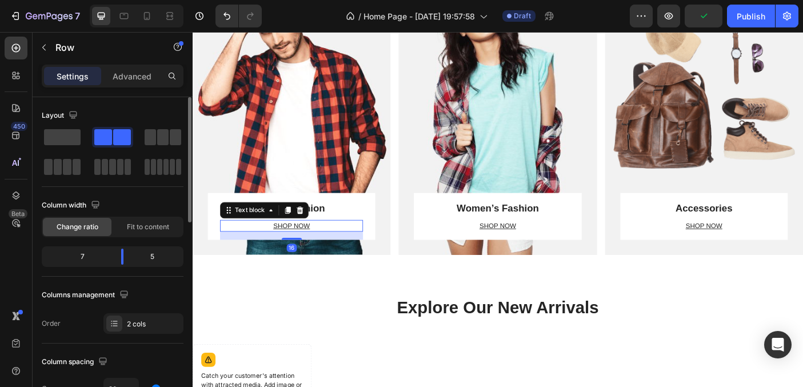  I want to click on div: 5, so click(157, 257).